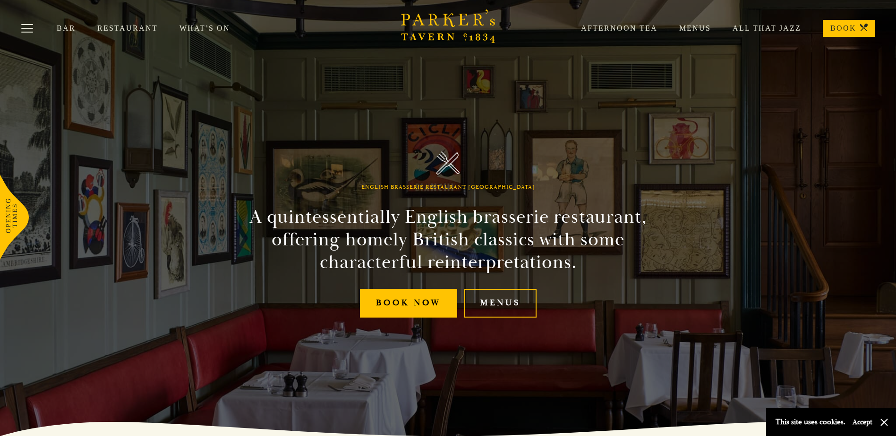 The image size is (896, 436). Describe the element at coordinates (448, 240) in the screenshot. I see `h2: A quintessentially English brasserie restaurant, offering homely British classics with some chara...` at that location.